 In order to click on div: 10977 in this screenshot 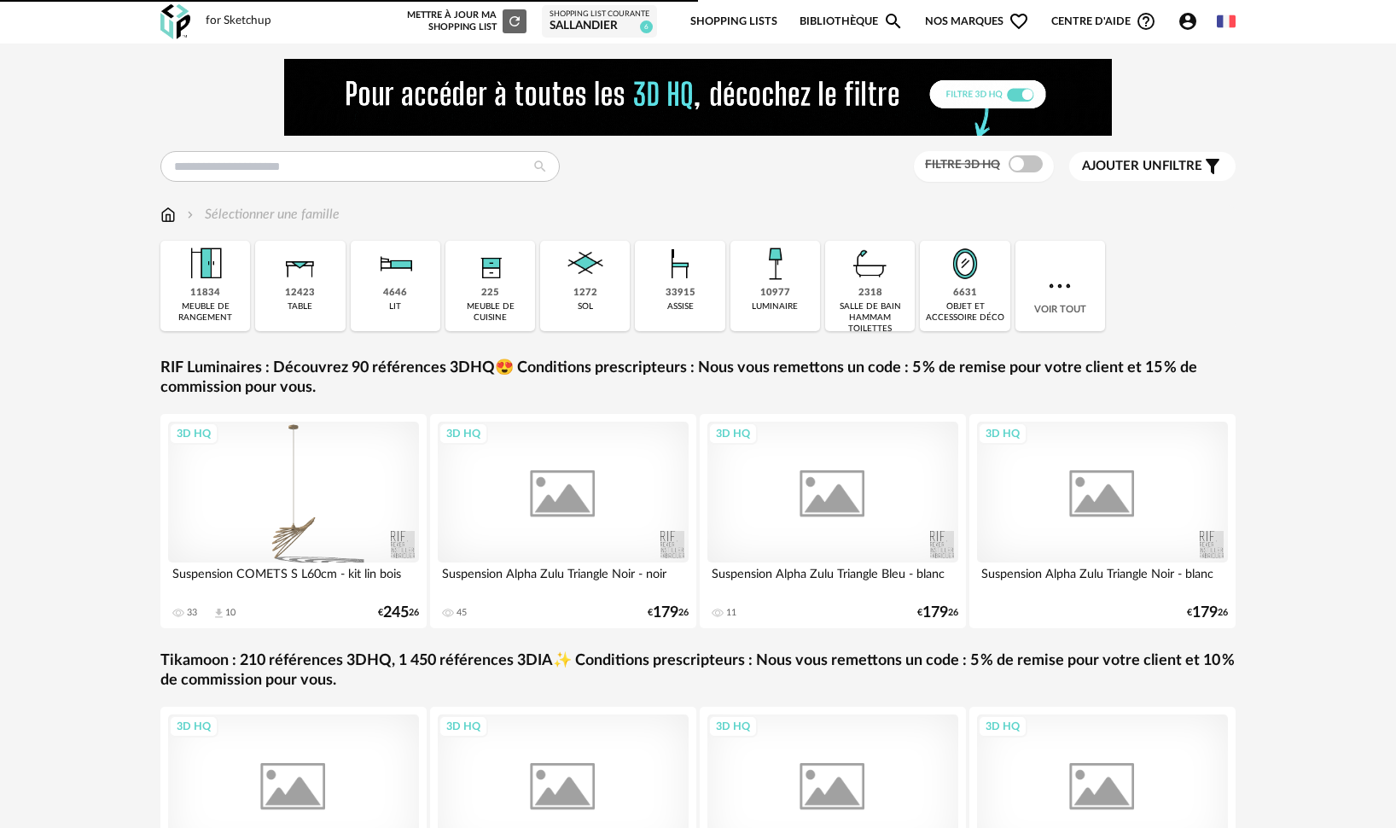, I will do `click(775, 293)`.